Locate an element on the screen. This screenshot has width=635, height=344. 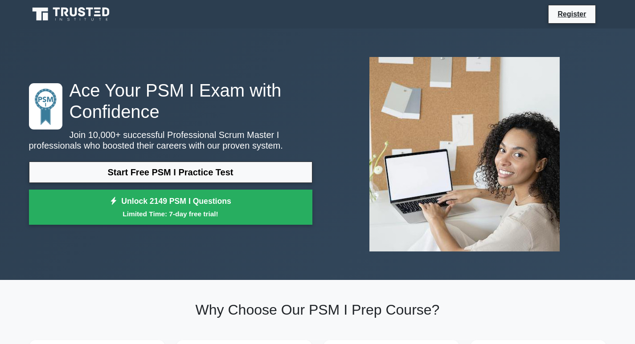
h2: Why Choose Our PSM I Prep Course? is located at coordinates (318, 310).